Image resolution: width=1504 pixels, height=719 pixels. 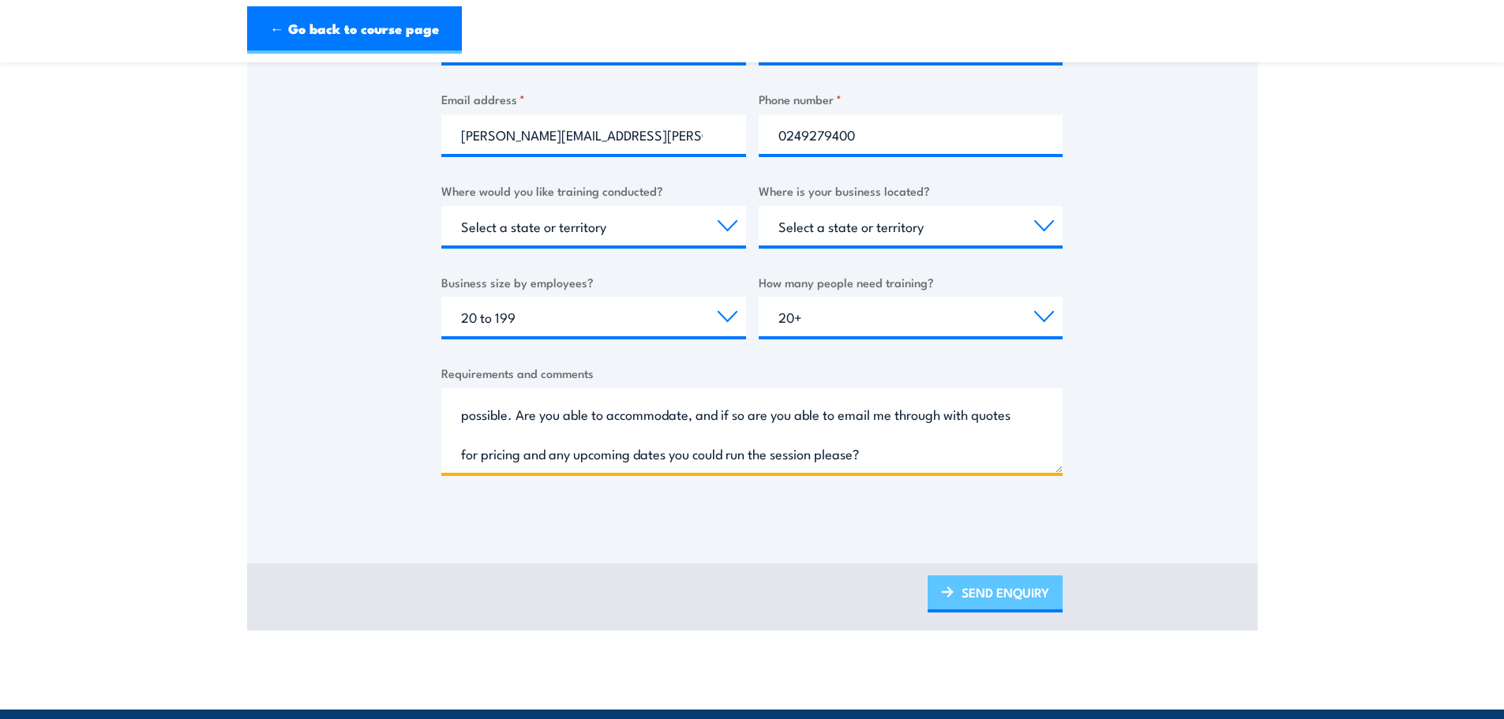 I want to click on label: Phone number, so click(x=911, y=99).